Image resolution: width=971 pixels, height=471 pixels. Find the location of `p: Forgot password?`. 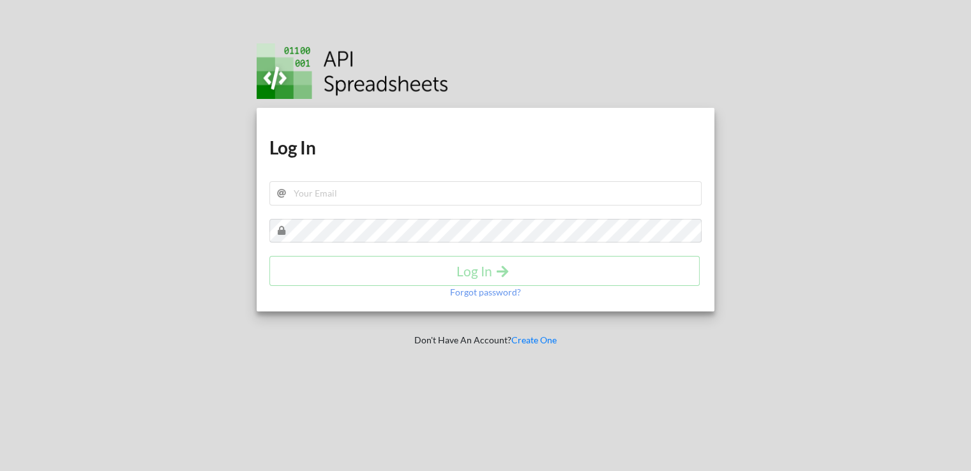

p: Forgot password? is located at coordinates (485, 292).